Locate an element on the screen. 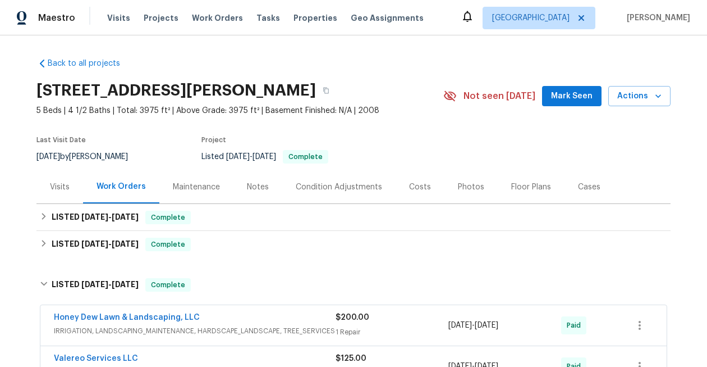 The image size is (707, 367). div: Visits is located at coordinates (60, 187).